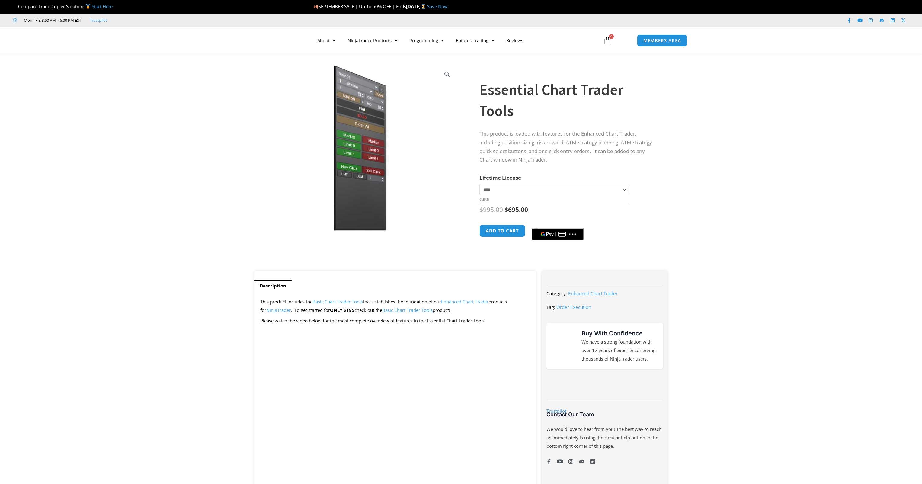  What do you see at coordinates (662, 40) in the screenshot?
I see `a: MEMBERS AREA` at bounding box center [662, 40].